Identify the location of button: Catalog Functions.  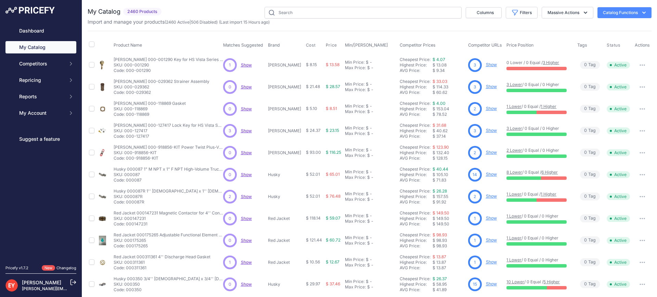
(625, 13).